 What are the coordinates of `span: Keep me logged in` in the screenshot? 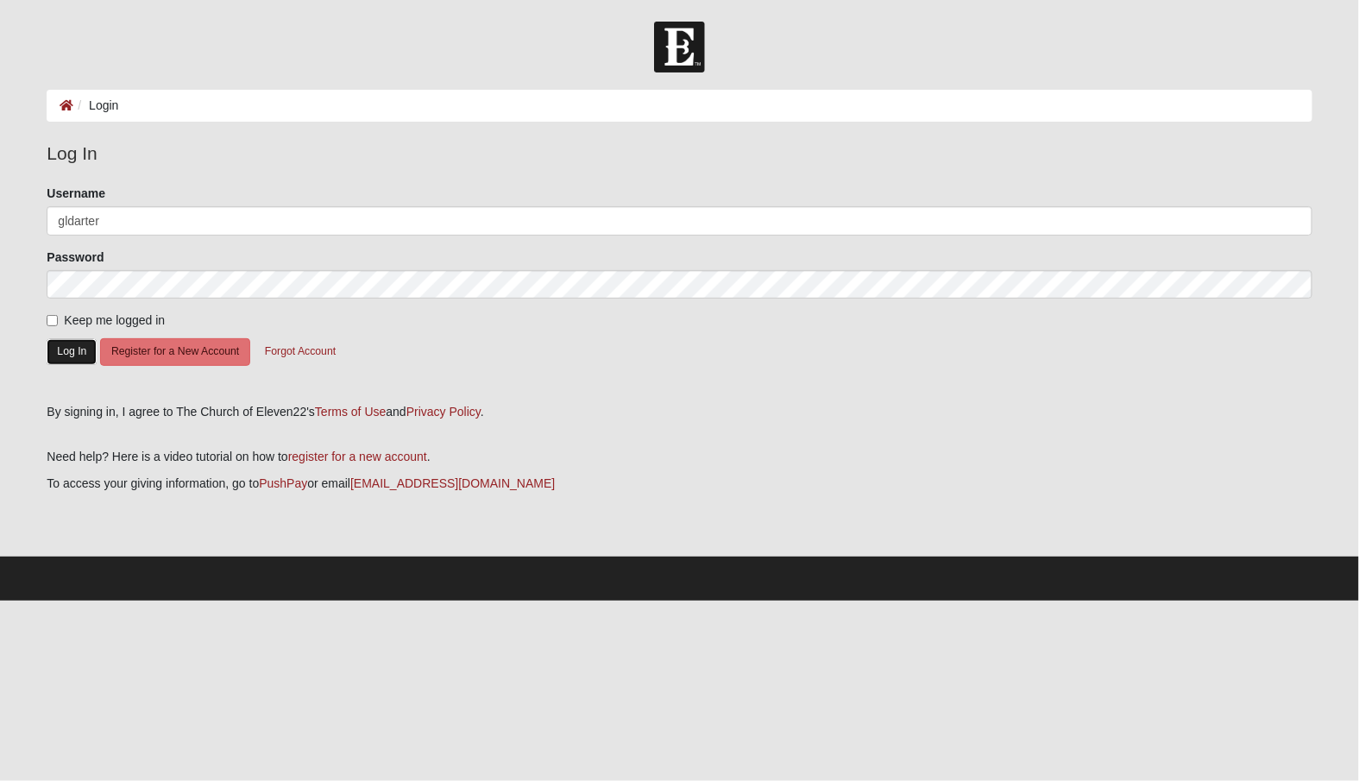 It's located at (114, 320).